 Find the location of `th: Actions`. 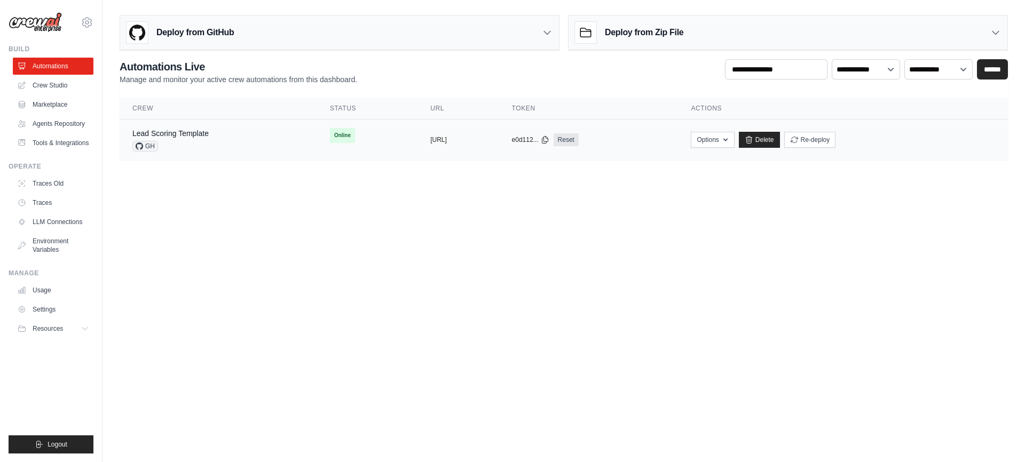

th: Actions is located at coordinates (843, 108).